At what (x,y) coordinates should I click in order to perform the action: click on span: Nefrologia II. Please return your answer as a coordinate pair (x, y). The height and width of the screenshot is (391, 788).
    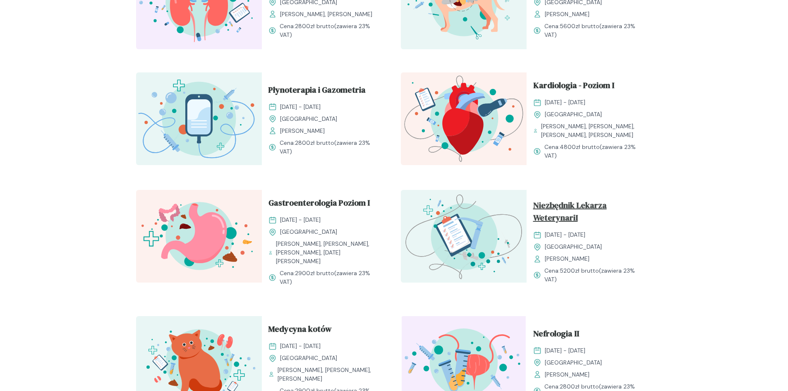
    Looking at the image, I should click on (556, 335).